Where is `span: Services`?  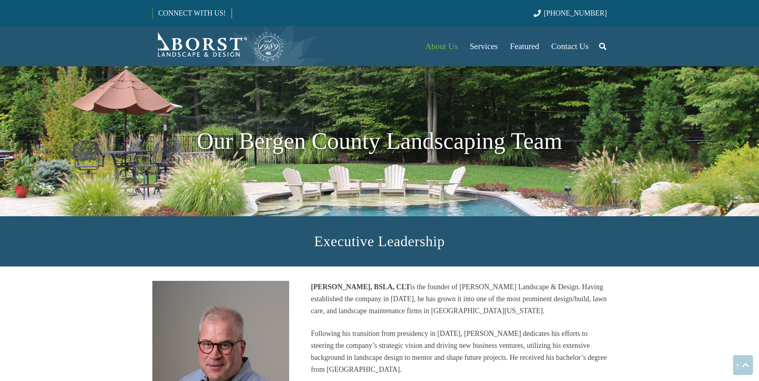
span: Services is located at coordinates (483, 46).